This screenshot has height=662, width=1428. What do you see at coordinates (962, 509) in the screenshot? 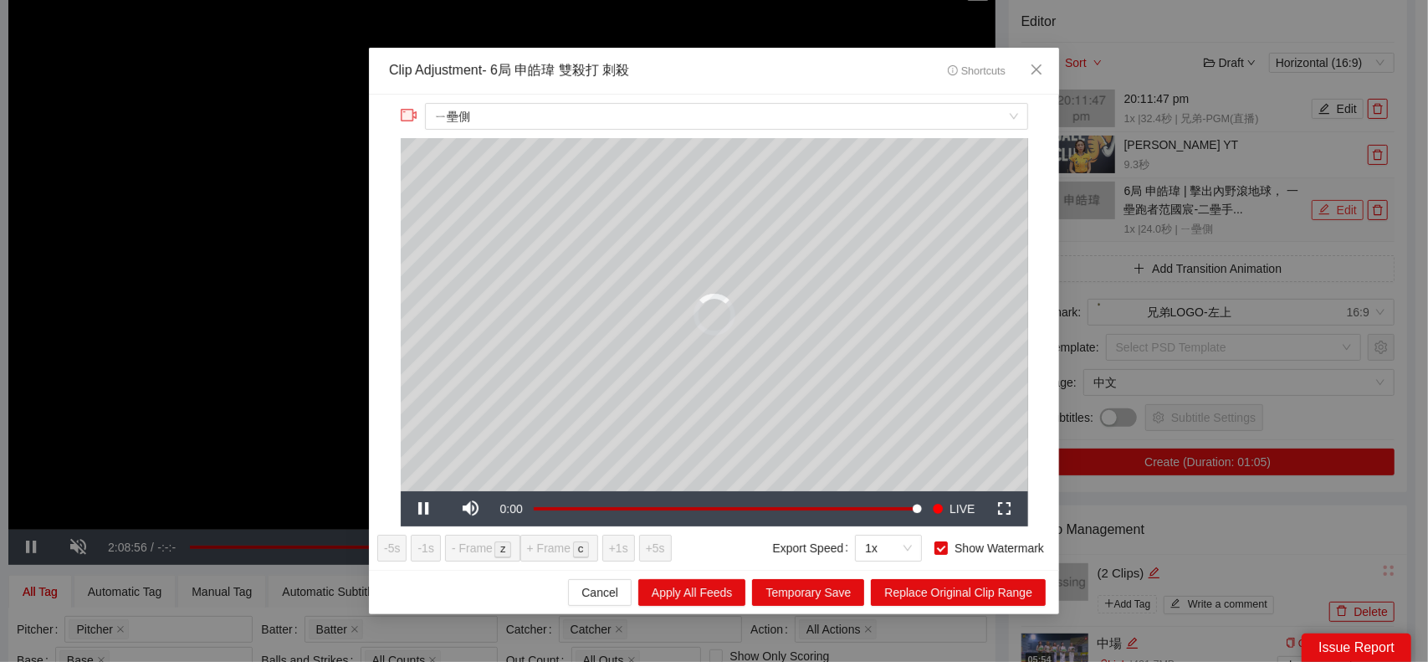
I see `span: LIVE` at bounding box center [962, 509].